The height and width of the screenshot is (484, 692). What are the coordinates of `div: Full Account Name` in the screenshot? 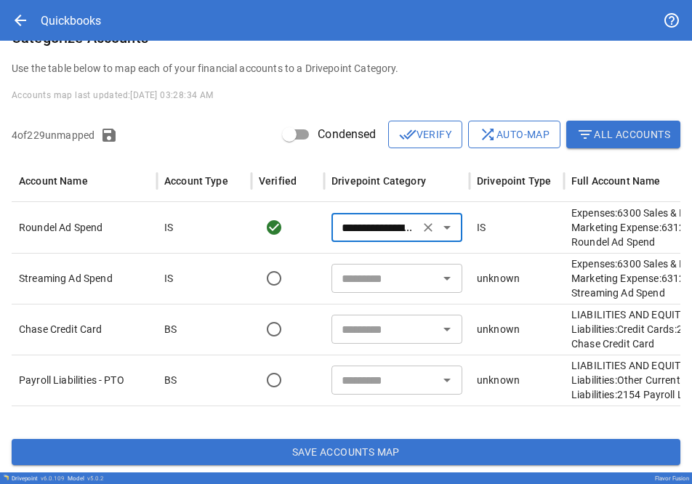 It's located at (615, 181).